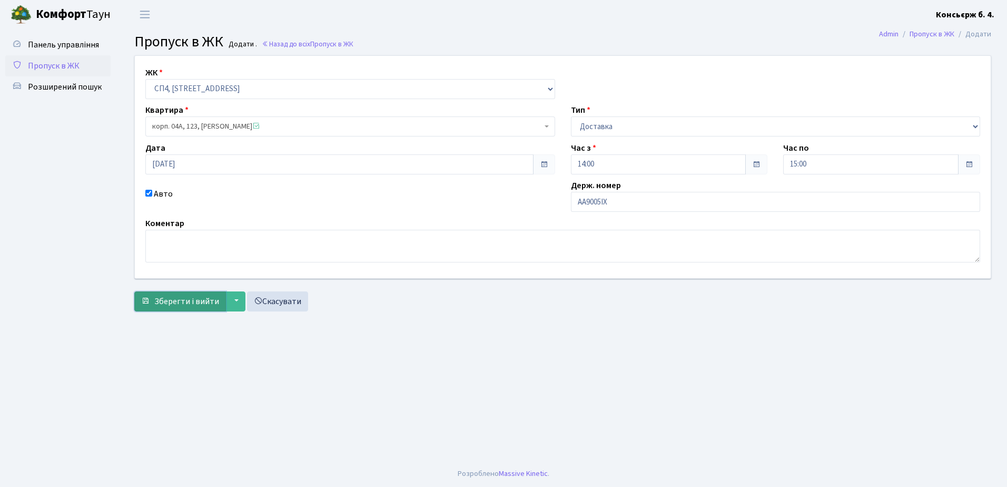  Describe the element at coordinates (180, 301) in the screenshot. I see `button: Зберегти і вийти` at that location.